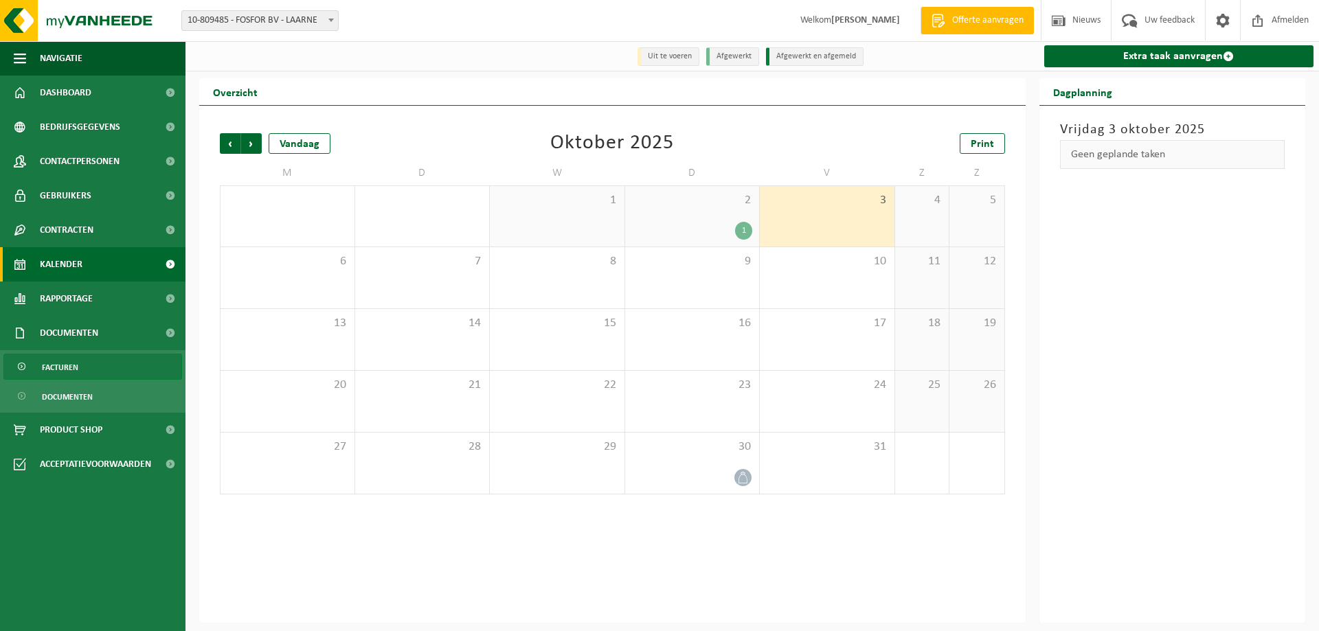 The width and height of the screenshot is (1319, 631). Describe the element at coordinates (977, 21) in the screenshot. I see `a: Offerte aanvragen` at that location.